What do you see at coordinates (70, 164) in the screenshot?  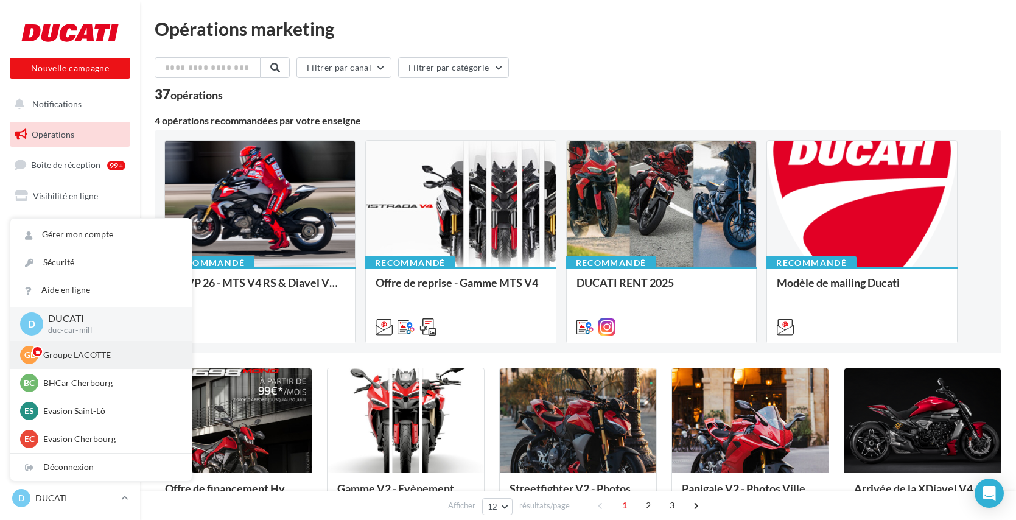 I see `a: Boîte de réception99+` at bounding box center [70, 164].